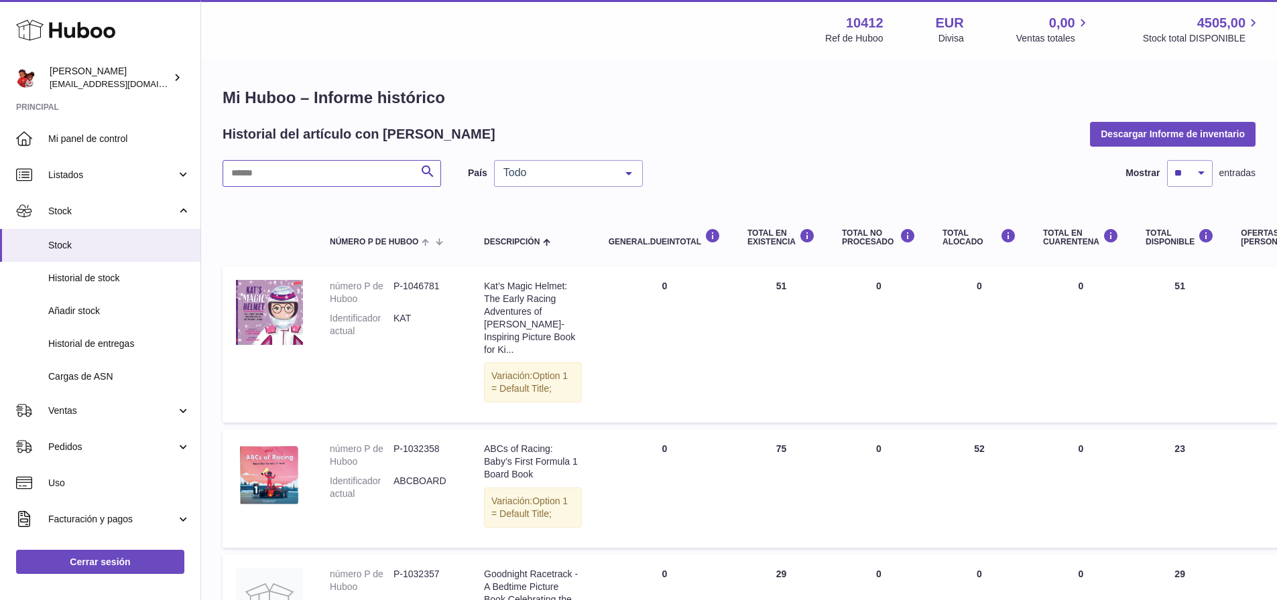 The width and height of the screenshot is (1277, 600). What do you see at coordinates (112, 519) in the screenshot?
I see `span: Facturación y pagos` at bounding box center [112, 519].